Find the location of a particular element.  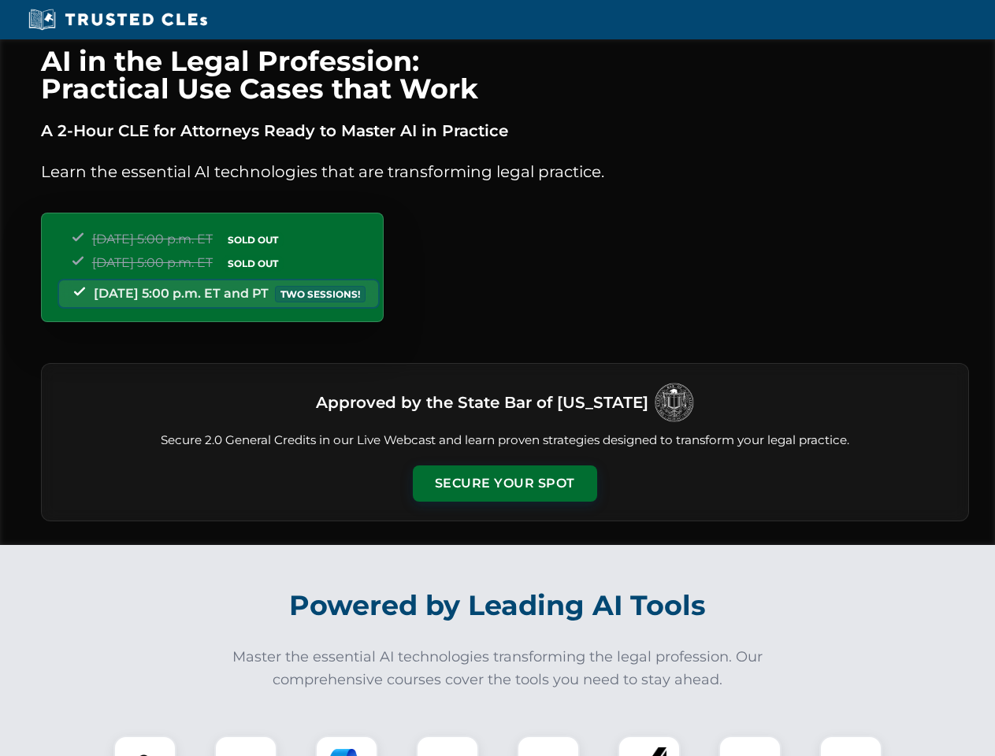

button: Secure Your Spot is located at coordinates (505, 484).